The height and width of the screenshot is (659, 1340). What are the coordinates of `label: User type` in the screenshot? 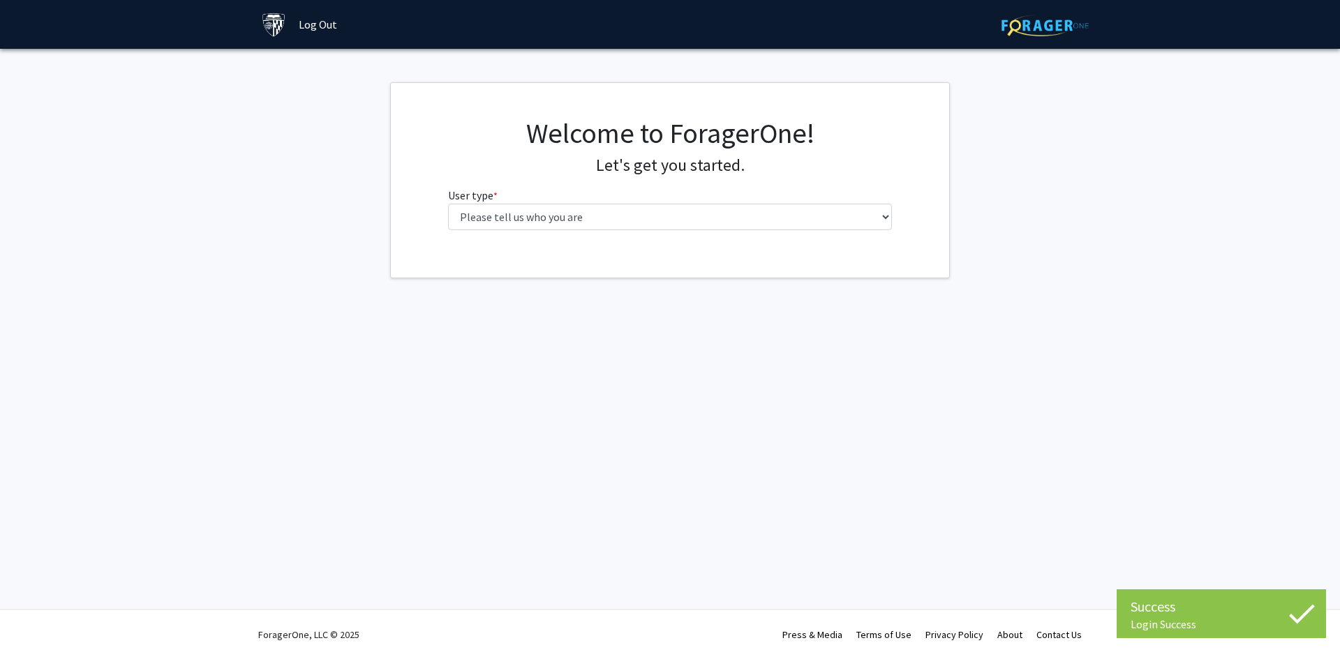 It's located at (472, 195).